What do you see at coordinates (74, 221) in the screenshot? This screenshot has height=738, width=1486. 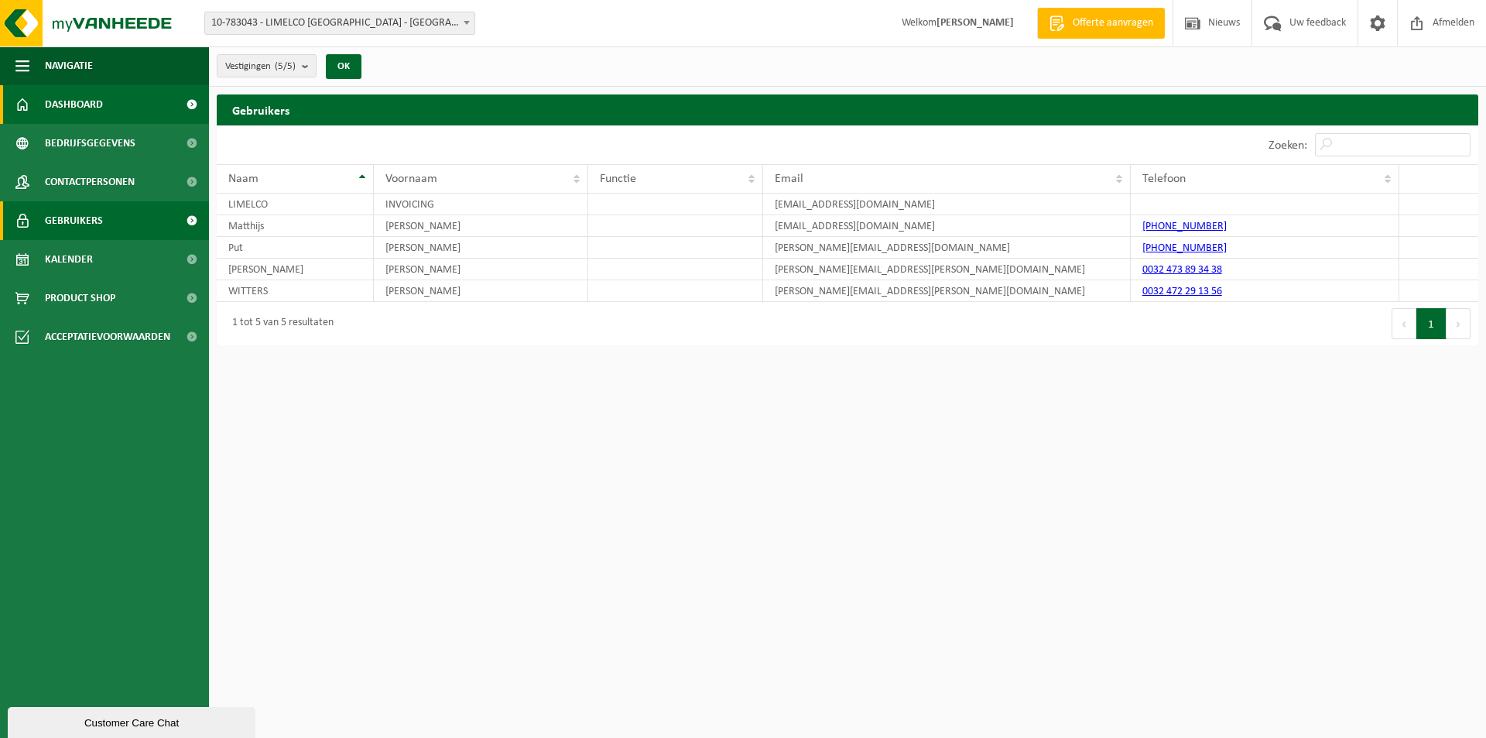 I see `span: Gebruikers` at bounding box center [74, 221].